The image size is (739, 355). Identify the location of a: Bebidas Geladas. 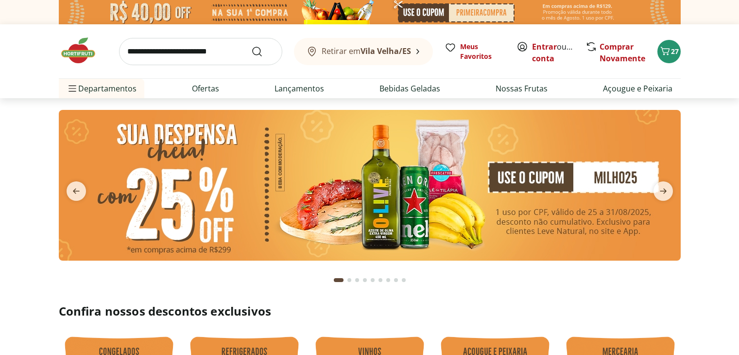
(410, 88).